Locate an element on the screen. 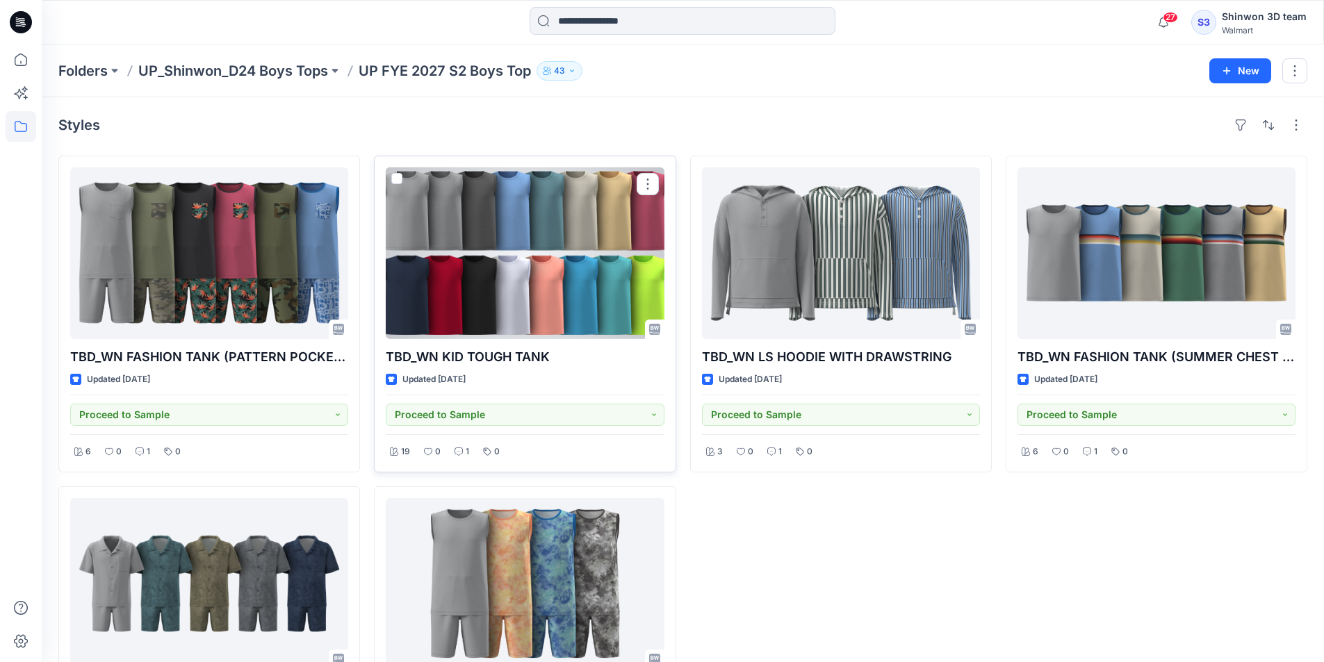  a: TBD_WN FASHION TANK (PATTERN POCKET CONTR BINDING) is located at coordinates (209, 253).